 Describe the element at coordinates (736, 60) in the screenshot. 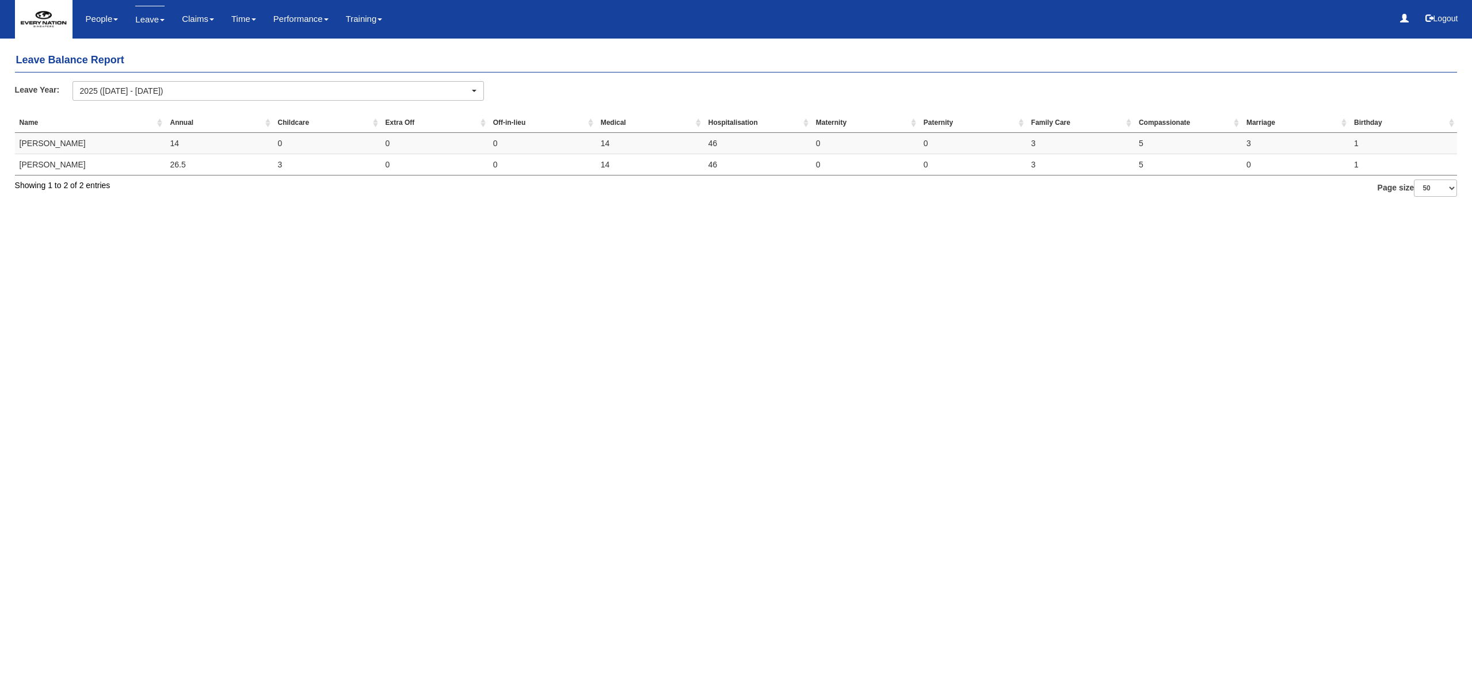

I see `h4: Leave Balance Report` at that location.